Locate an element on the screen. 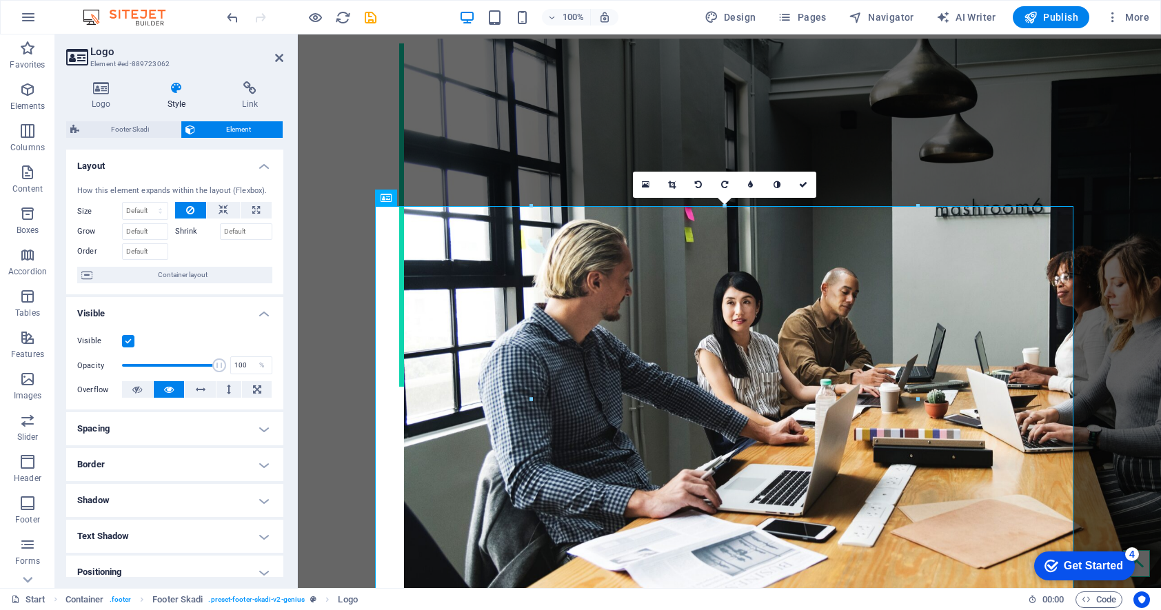  div: 4 is located at coordinates (109, 10).